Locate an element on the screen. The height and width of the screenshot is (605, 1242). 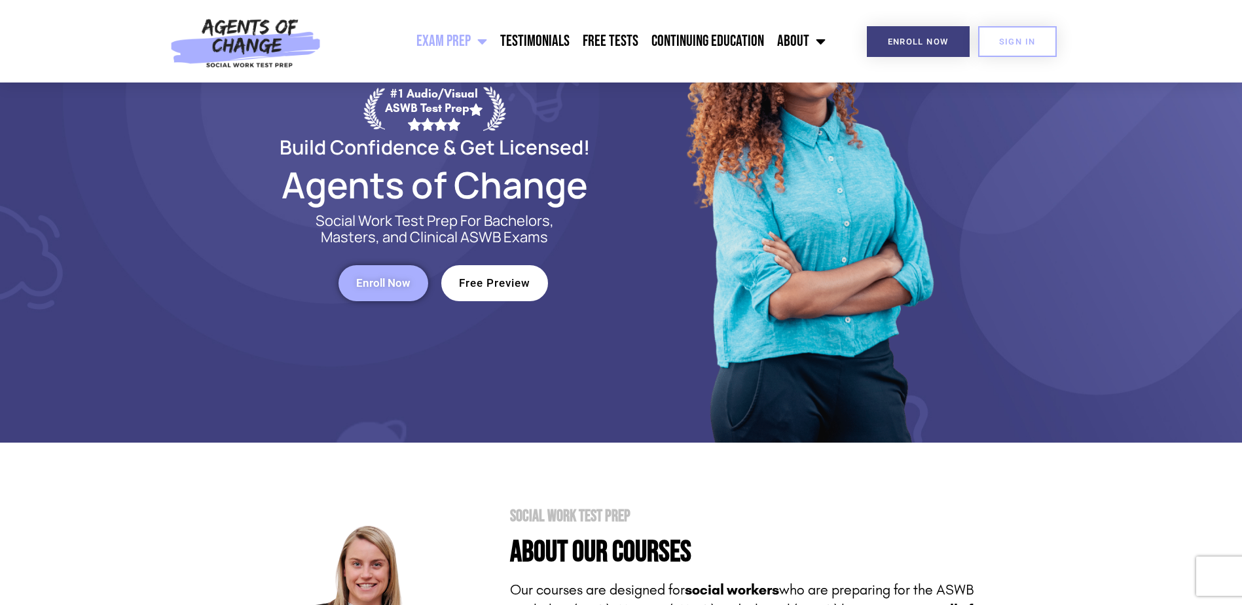
strong: social workers is located at coordinates (732, 590).